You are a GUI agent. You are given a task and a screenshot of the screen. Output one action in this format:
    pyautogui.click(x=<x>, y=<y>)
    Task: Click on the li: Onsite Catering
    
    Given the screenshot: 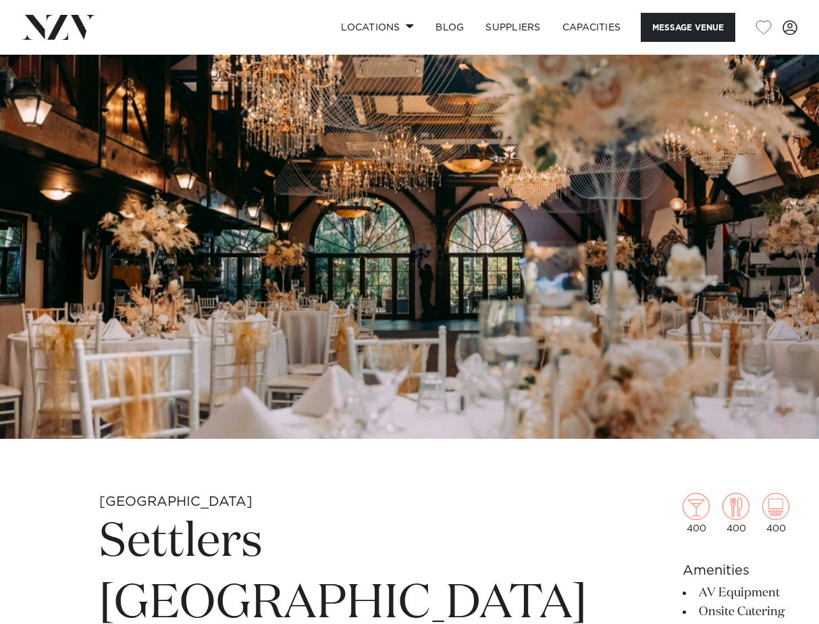 What is the action you would take?
    pyautogui.click(x=744, y=612)
    